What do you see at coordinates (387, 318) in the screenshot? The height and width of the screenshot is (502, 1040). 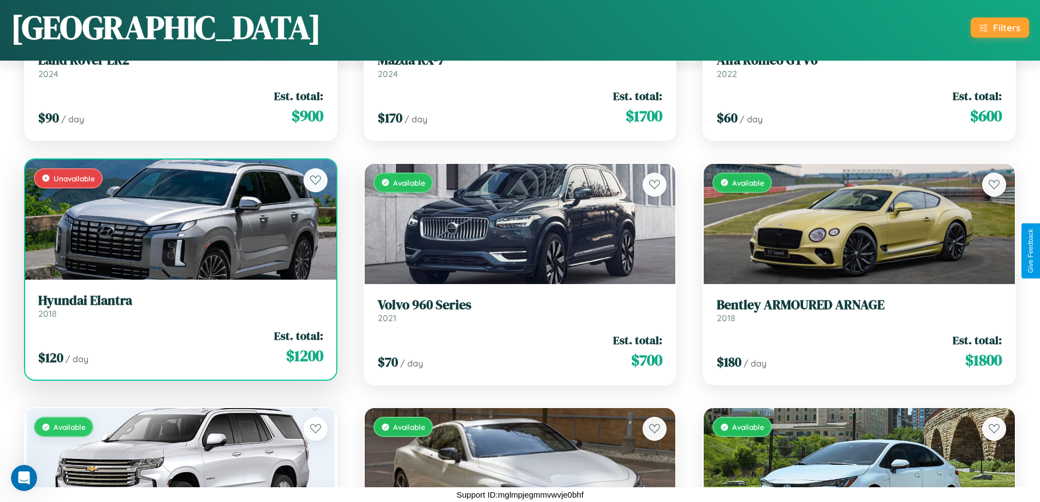 I see `span: 2021` at bounding box center [387, 318].